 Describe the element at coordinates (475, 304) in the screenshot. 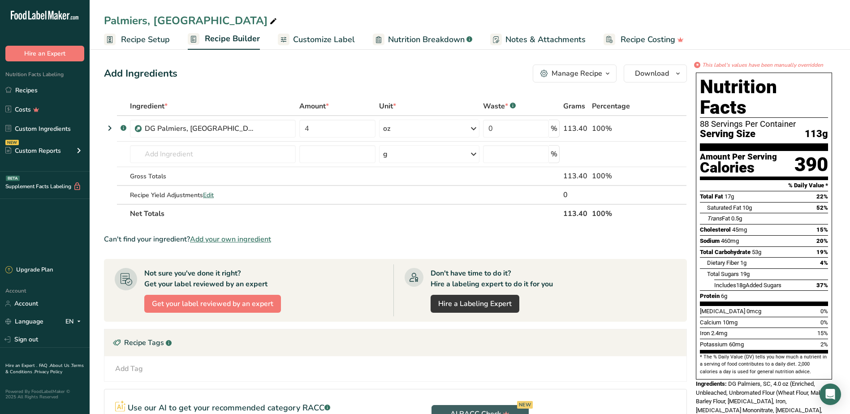

I see `a: Hire a Labeling Expert` at that location.